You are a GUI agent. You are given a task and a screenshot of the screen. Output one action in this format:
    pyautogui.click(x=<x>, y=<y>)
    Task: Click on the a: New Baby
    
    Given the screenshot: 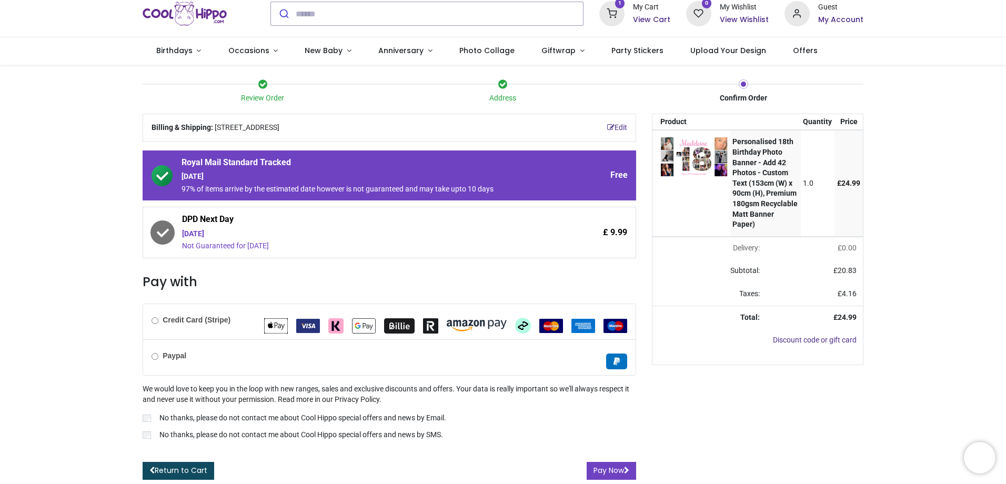 What is the action you would take?
    pyautogui.click(x=328, y=51)
    